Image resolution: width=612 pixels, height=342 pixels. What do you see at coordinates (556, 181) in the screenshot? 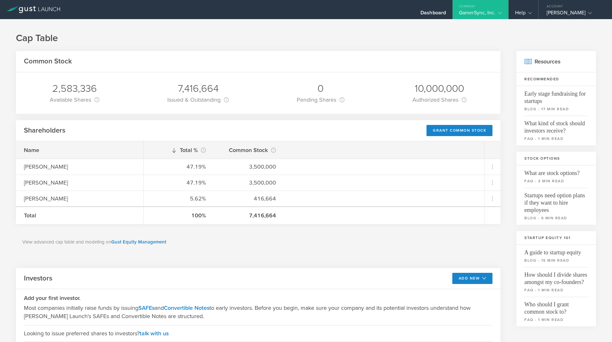
I see `small: faq - 3 min read` at bounding box center [556, 181].